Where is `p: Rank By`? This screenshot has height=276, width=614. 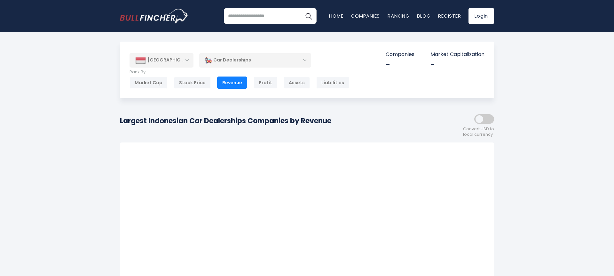
p: Rank By is located at coordinates (239, 72).